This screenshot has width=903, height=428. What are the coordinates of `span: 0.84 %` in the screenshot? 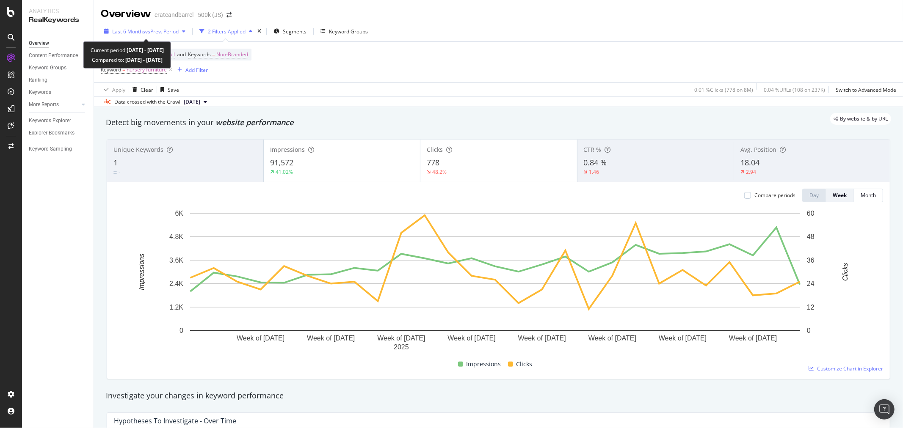 It's located at (595, 163).